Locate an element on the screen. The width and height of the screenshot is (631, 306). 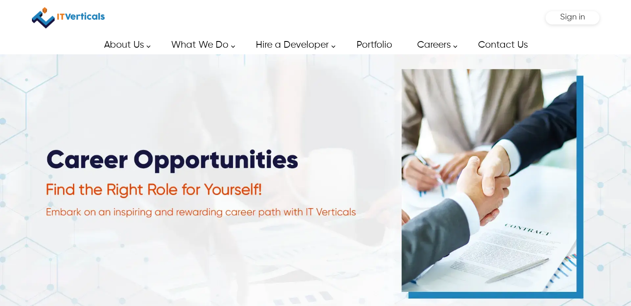
a: IT Verticals Inc is located at coordinates (68, 18).